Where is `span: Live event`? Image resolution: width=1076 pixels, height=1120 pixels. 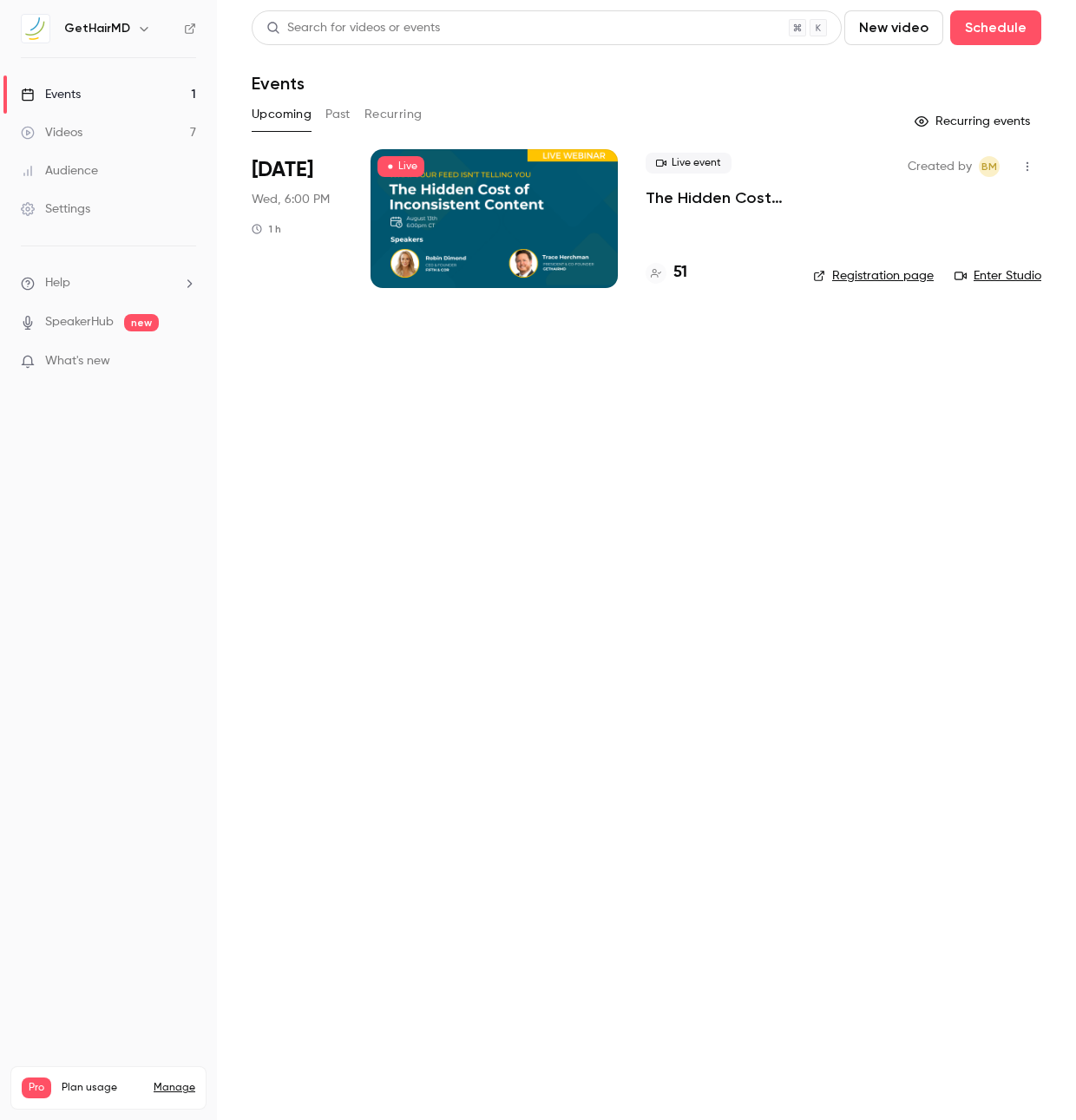 span: Live event is located at coordinates (688, 163).